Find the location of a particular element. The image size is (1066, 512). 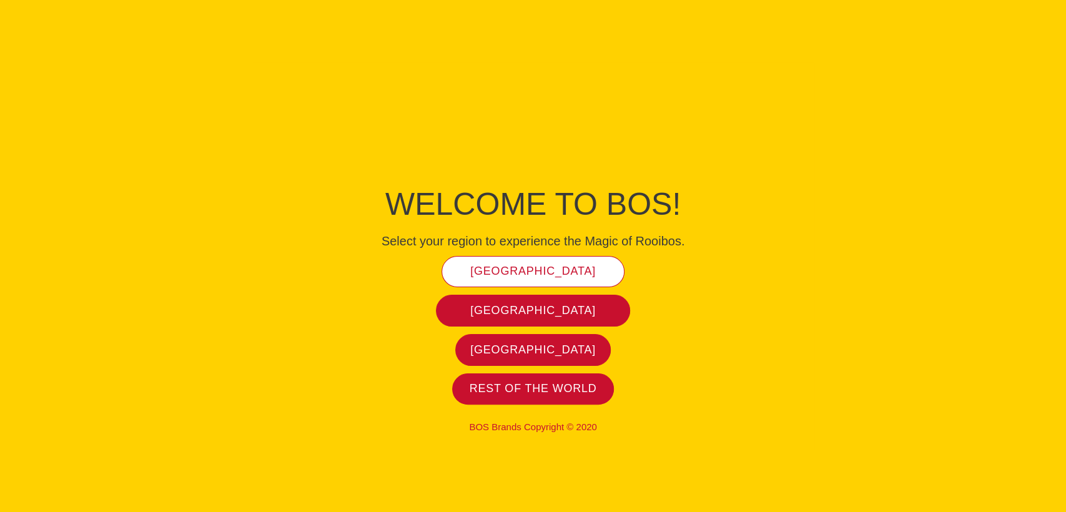

h4: Select your region to experience the Magic of Rooibos. is located at coordinates (533, 241).